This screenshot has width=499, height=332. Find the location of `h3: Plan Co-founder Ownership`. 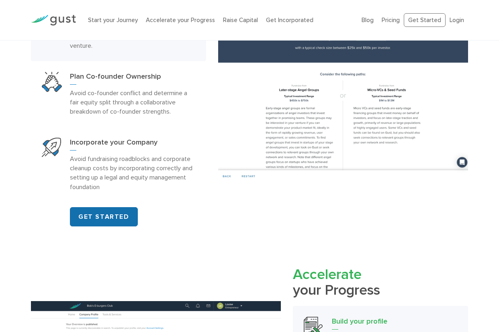

h3: Plan Co-founder Ownership is located at coordinates (133, 78).